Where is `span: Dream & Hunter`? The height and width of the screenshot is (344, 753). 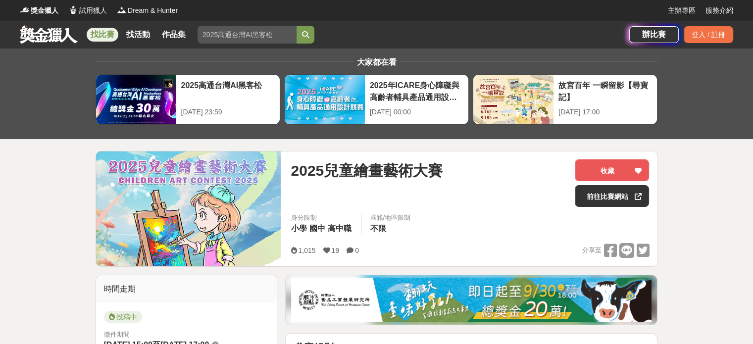 span: Dream & Hunter is located at coordinates (153, 10).